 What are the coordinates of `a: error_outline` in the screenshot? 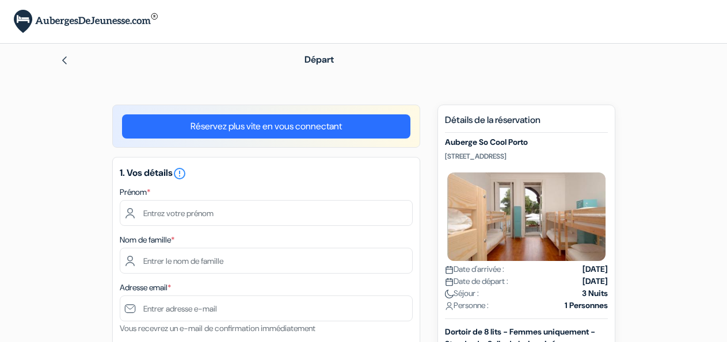 It's located at (180, 173).